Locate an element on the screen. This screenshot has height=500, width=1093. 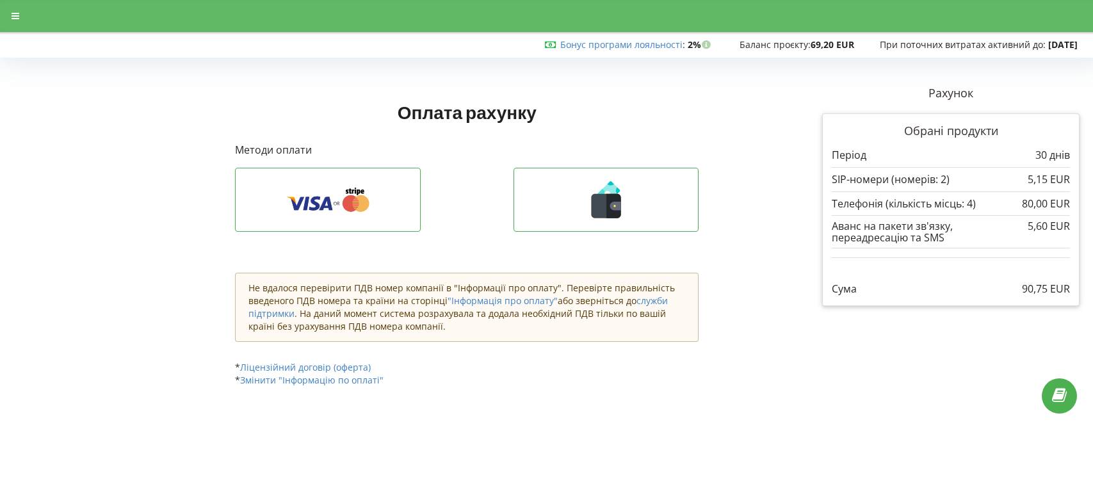
span: Баланс проєкту: is located at coordinates (775, 44).